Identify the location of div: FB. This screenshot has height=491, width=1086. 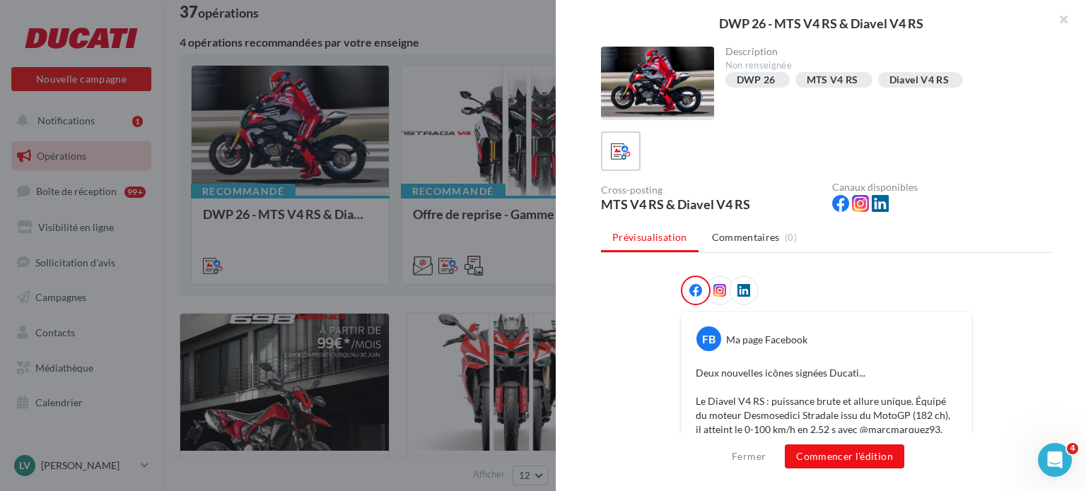
(708, 339).